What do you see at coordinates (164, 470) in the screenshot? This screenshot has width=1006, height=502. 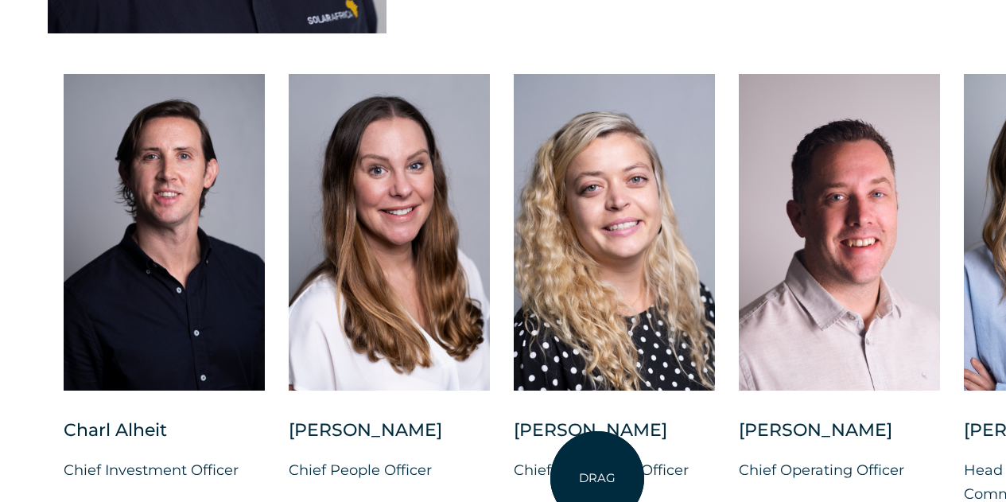 I see `p: Chief Investment Officer` at bounding box center [164, 470].